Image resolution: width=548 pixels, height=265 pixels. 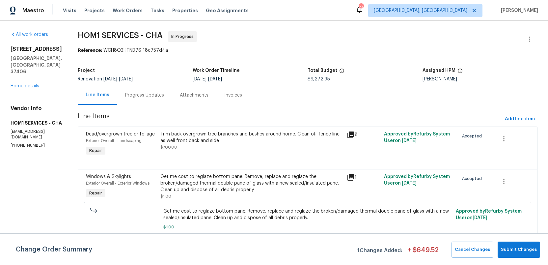 What do you see at coordinates (233, 95) in the screenshot?
I see `div: Invoices` at bounding box center [233, 95].